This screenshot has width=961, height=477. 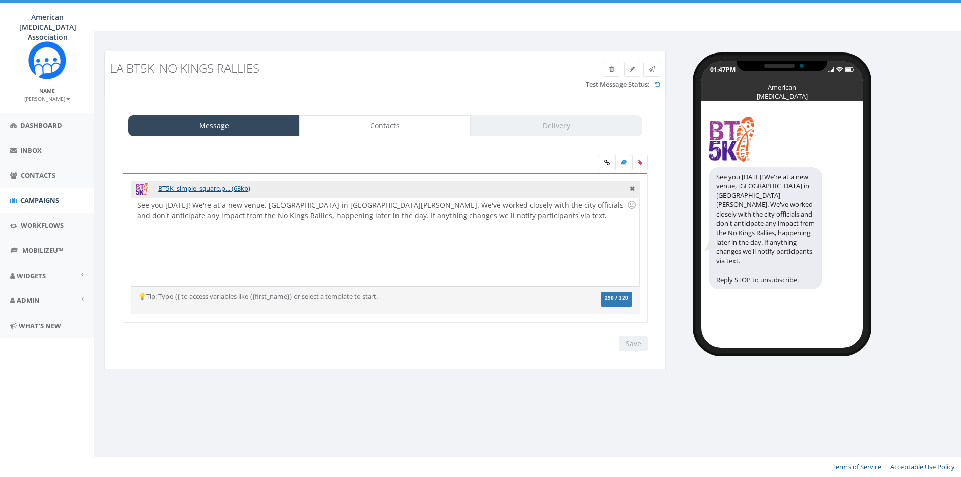 What do you see at coordinates (47, 91) in the screenshot?
I see `small: Name` at bounding box center [47, 91].